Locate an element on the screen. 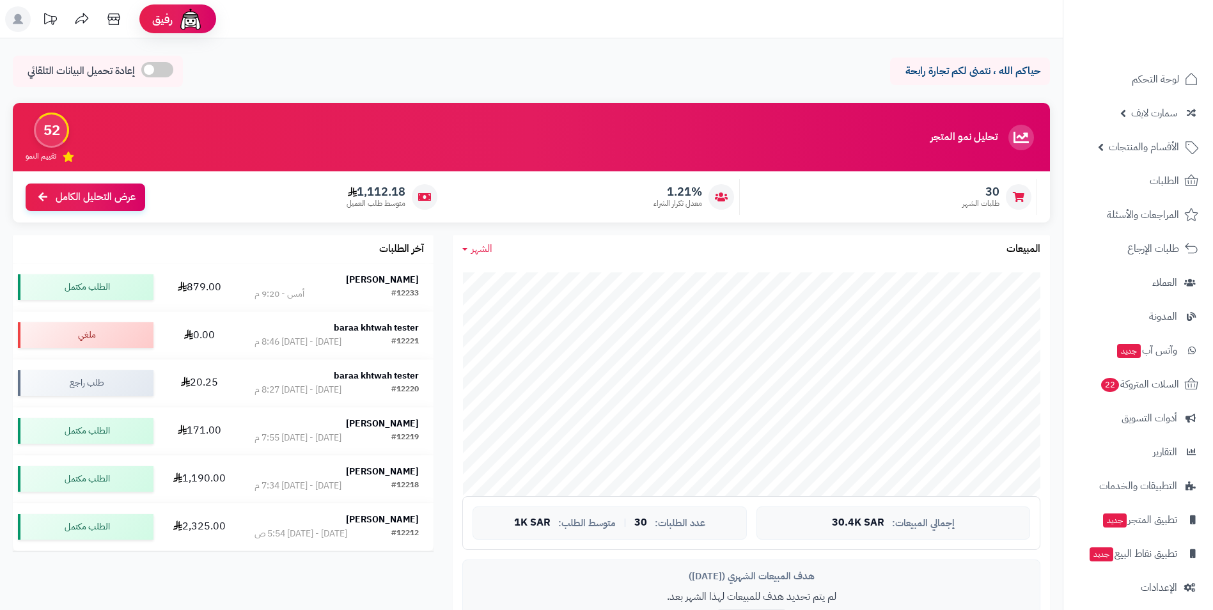  td: 879.00 is located at coordinates (199, 287).